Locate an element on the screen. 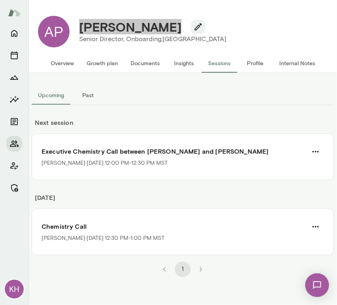 The image size is (337, 305). div: KH is located at coordinates (14, 289).